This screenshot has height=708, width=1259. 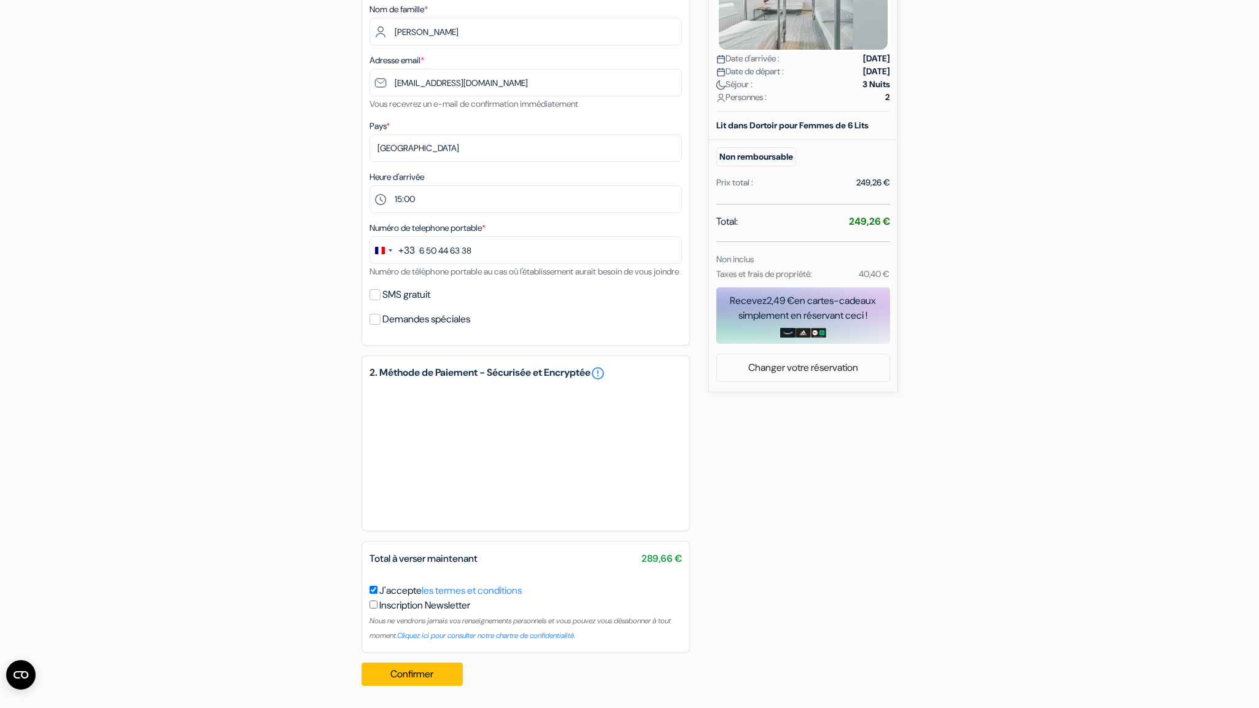 I want to click on span: 2,49 €, so click(x=780, y=300).